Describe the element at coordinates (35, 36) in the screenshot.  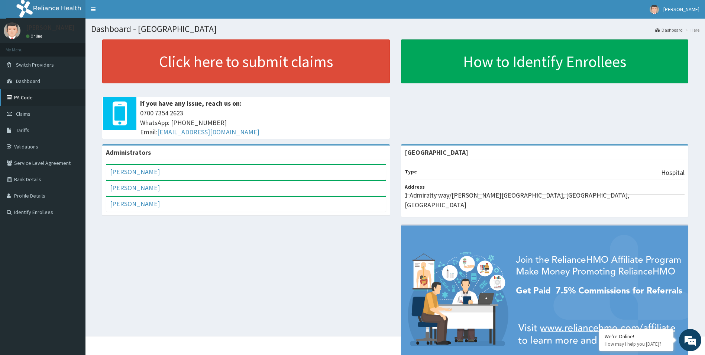
I see `a: Online` at that location.